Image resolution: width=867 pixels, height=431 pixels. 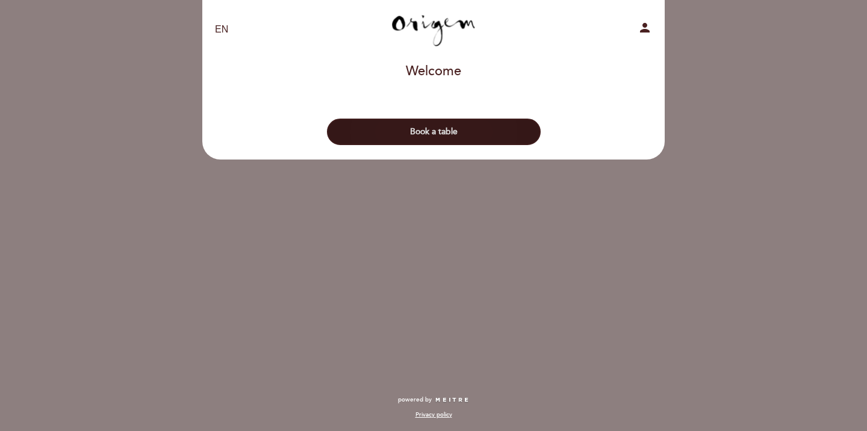 What do you see at coordinates (434, 415) in the screenshot?
I see `a: Privacy policy` at bounding box center [434, 415].